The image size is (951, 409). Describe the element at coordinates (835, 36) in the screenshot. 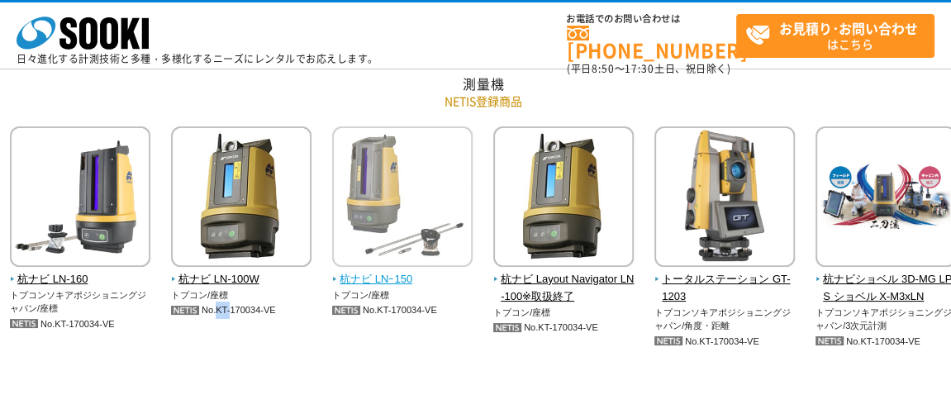

I see `a: お見積り･お問い合わせはこちら` at that location.